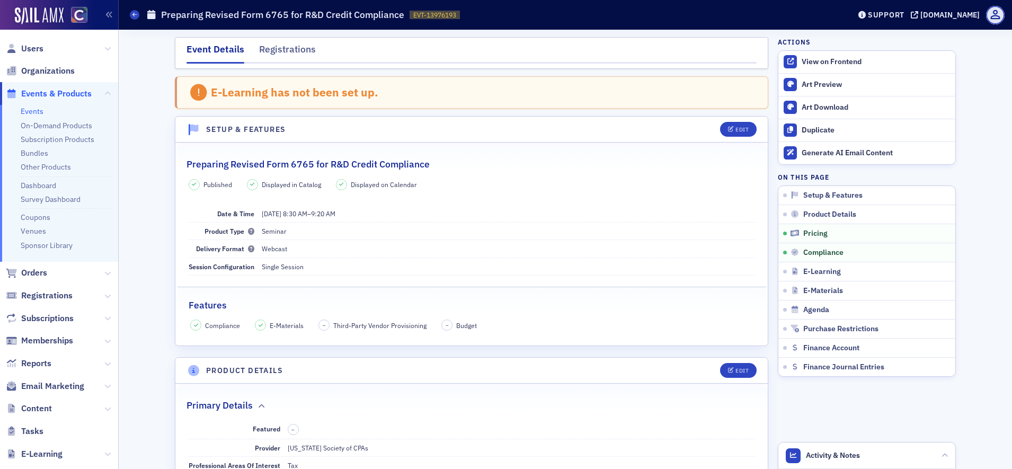 The image size is (1012, 469). Describe the element at coordinates (45, 386) in the screenshot. I see `a: Email Marketing` at that location.